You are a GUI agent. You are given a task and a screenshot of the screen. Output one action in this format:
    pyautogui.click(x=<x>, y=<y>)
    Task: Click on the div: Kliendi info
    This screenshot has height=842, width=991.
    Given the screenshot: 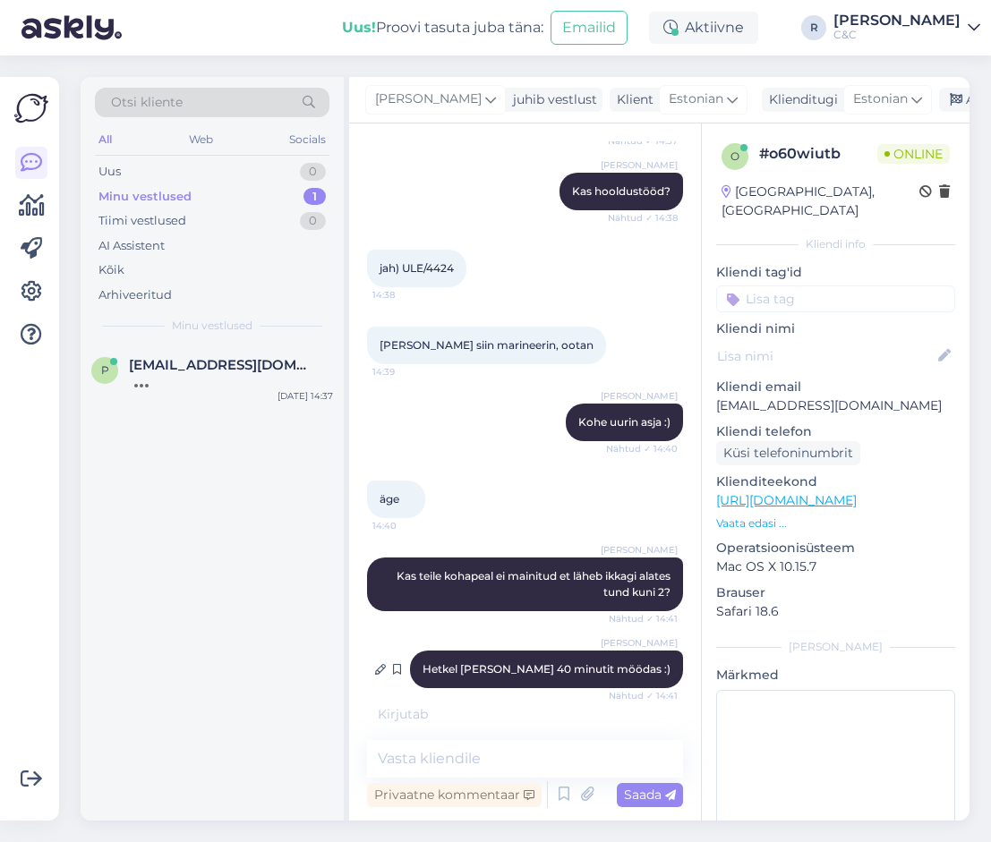 What is the action you would take?
    pyautogui.click(x=835, y=244)
    